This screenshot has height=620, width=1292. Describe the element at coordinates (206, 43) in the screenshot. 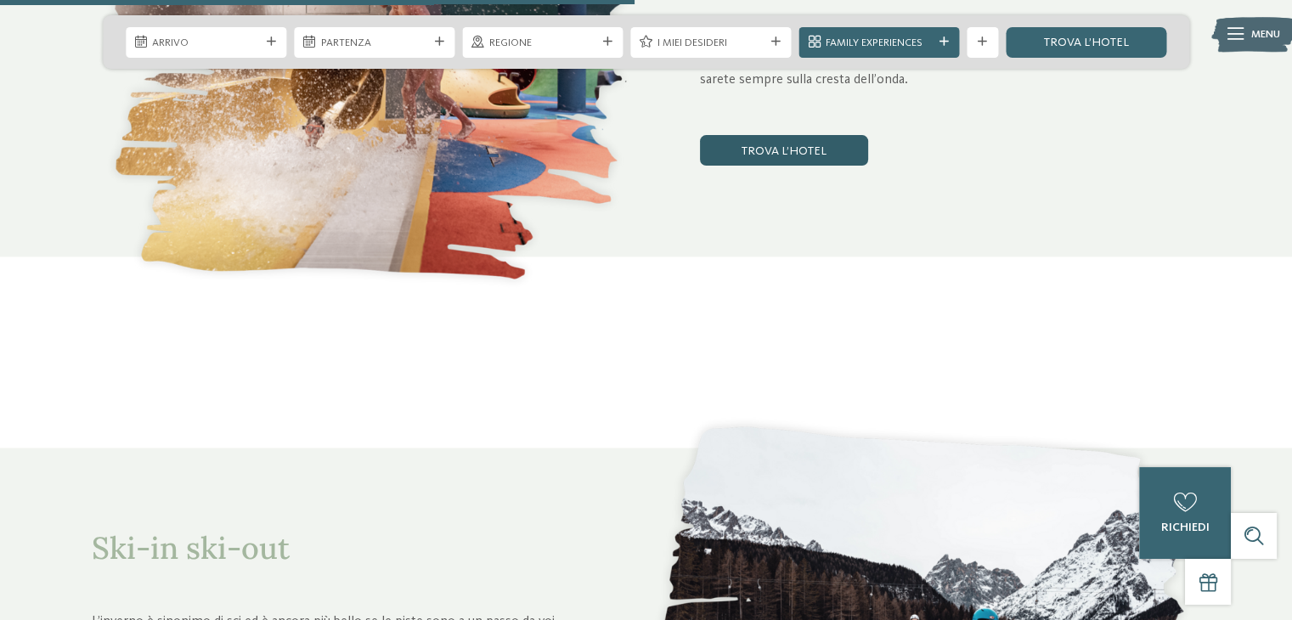

I see `span: Arrivo` at that location.